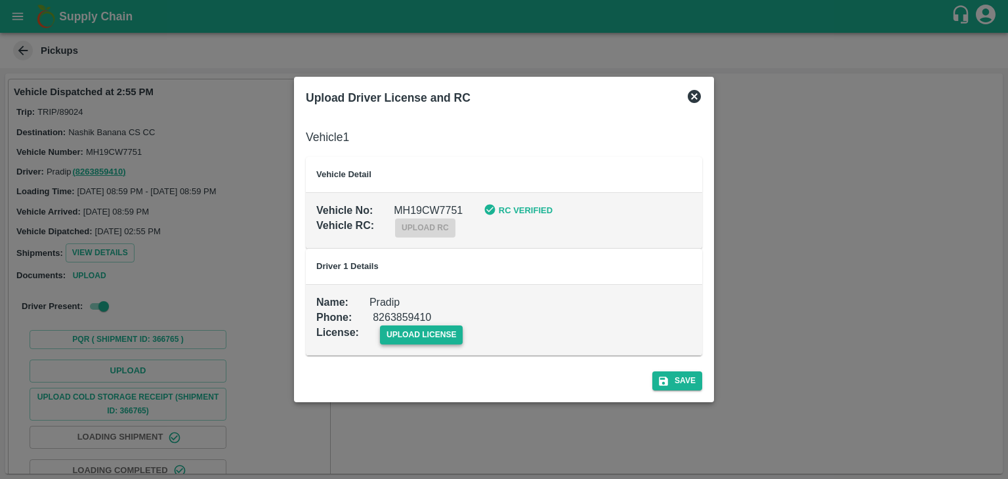 The height and width of the screenshot is (479, 1008). I want to click on div: MH19CW7751, so click(417, 200).